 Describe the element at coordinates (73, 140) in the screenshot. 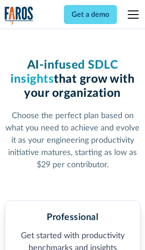

I see `p: Choose the perfect plan based on what you need to achieve and evolve it as your engineering produ...` at that location.